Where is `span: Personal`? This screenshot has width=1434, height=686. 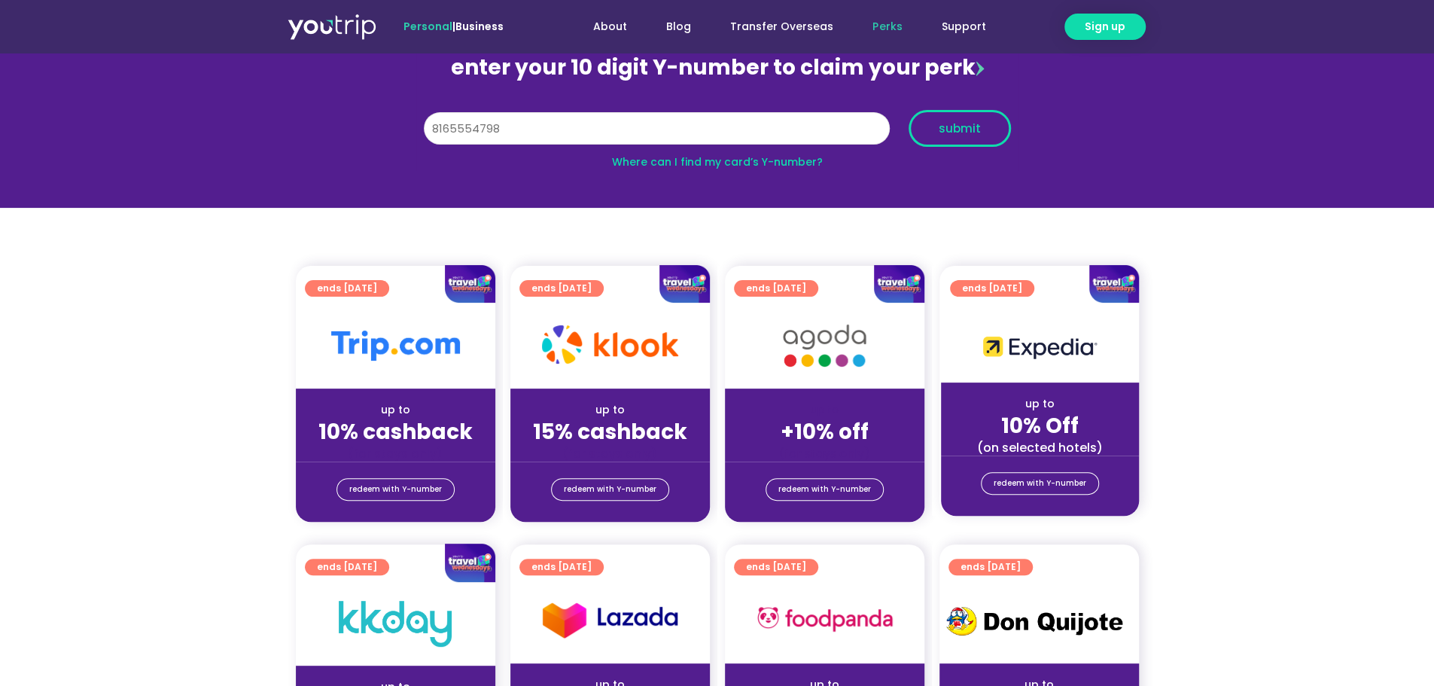 span: Personal is located at coordinates (428, 26).